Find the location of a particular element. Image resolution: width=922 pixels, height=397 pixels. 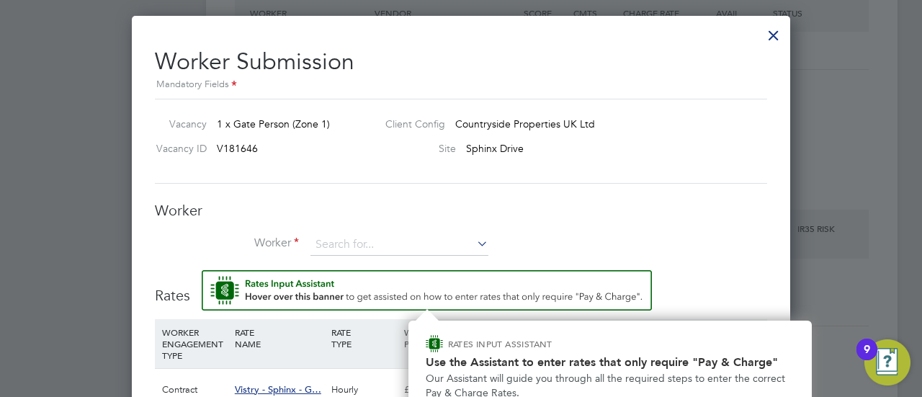

label: Vacancy ID is located at coordinates (178, 148).